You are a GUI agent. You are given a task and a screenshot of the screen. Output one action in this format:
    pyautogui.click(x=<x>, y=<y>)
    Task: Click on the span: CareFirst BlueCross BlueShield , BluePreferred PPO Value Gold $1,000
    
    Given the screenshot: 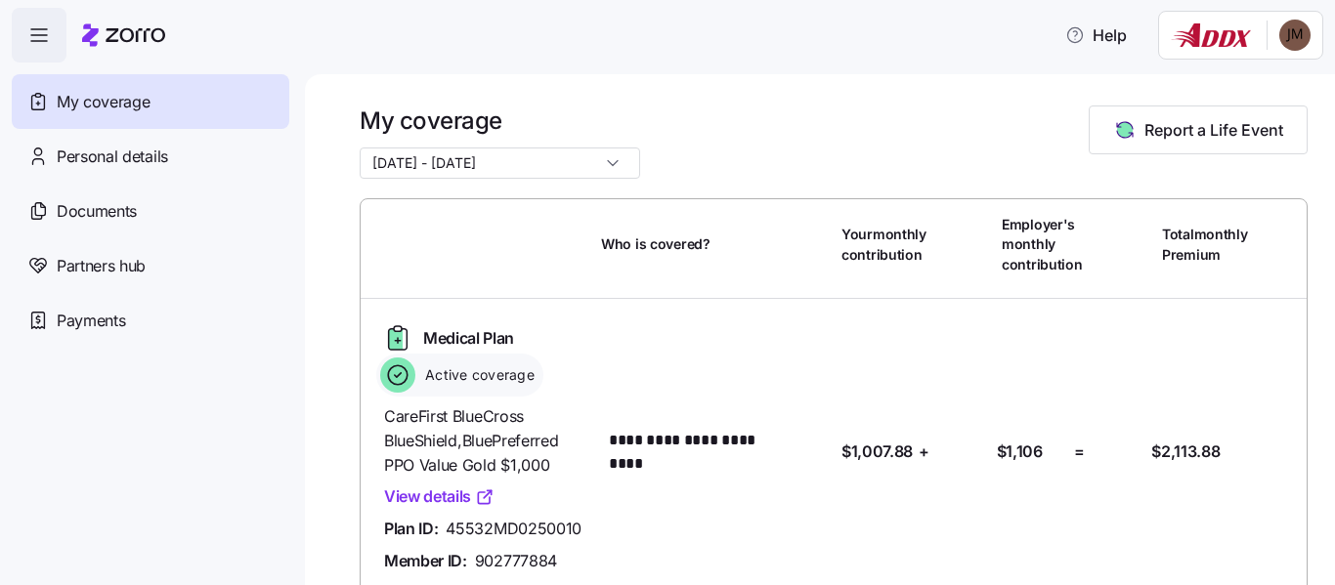 What is the action you would take?
    pyautogui.click(x=485, y=441)
    